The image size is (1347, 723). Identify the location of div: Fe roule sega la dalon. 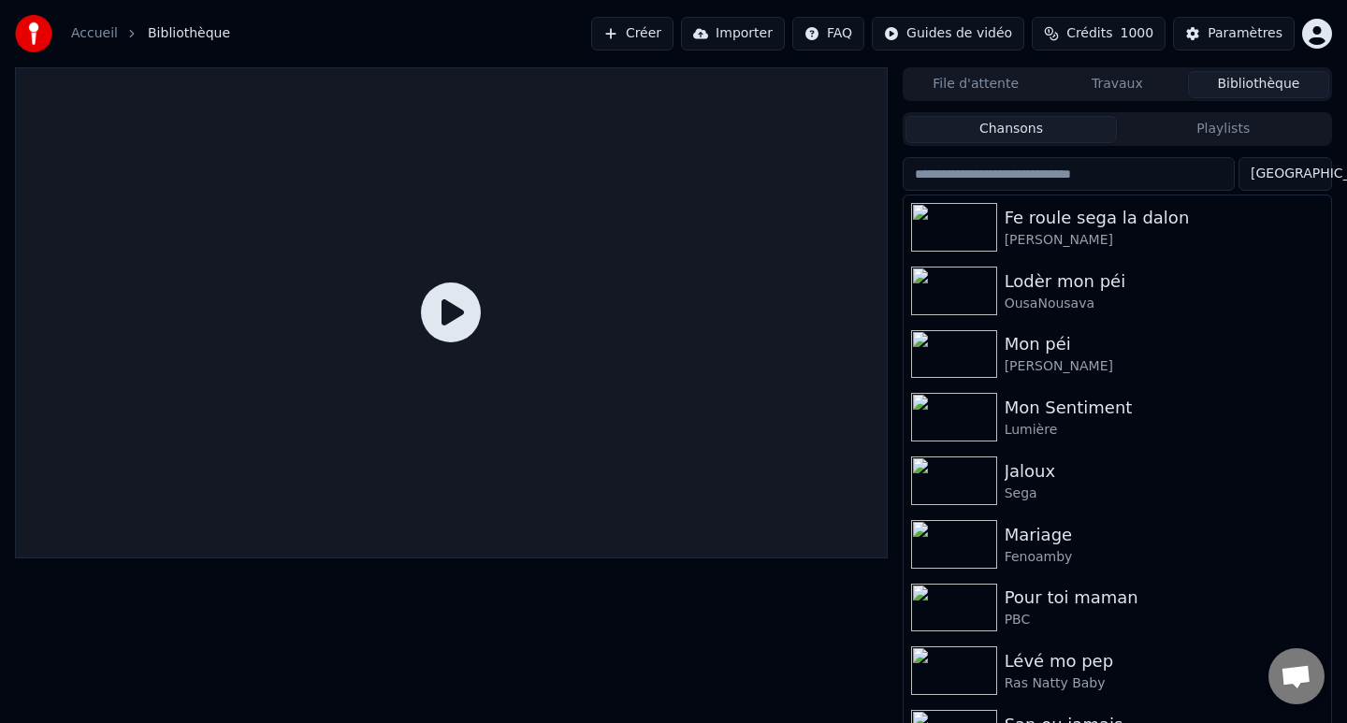
(1163, 218).